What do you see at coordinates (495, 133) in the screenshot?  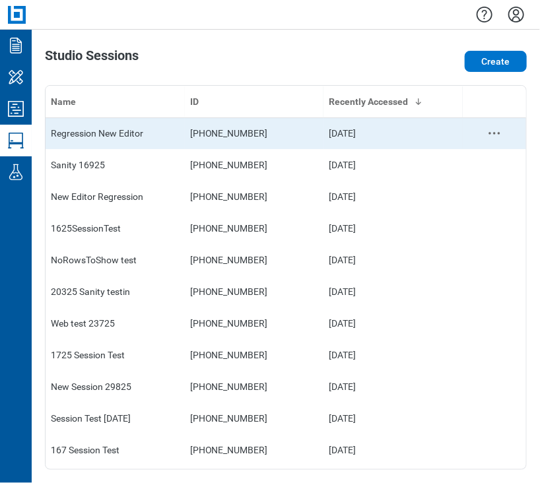 I see `button: context-menu` at bounding box center [495, 133].